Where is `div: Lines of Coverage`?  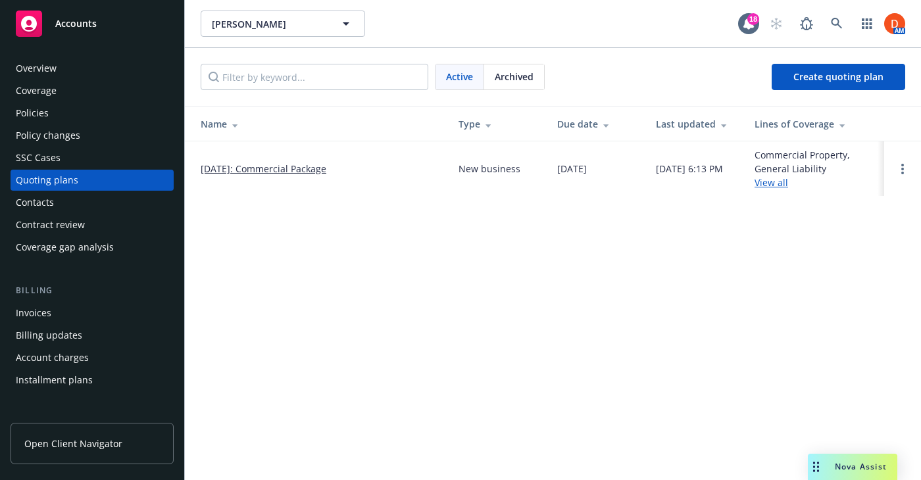
div: Lines of Coverage is located at coordinates (814, 124).